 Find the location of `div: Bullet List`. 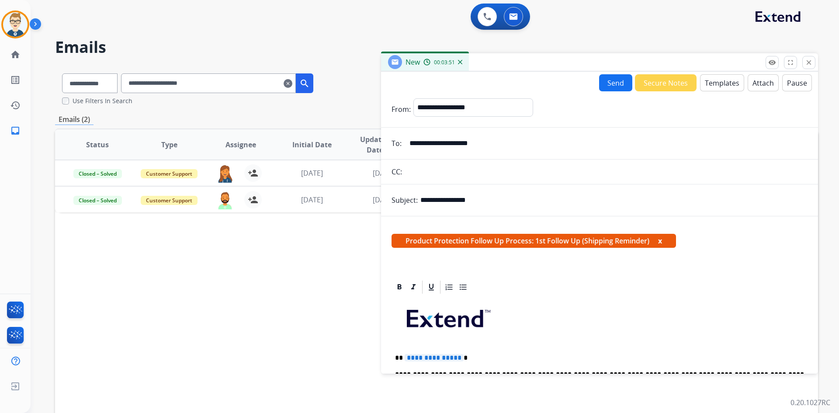

div: Bullet List is located at coordinates (463, 287).